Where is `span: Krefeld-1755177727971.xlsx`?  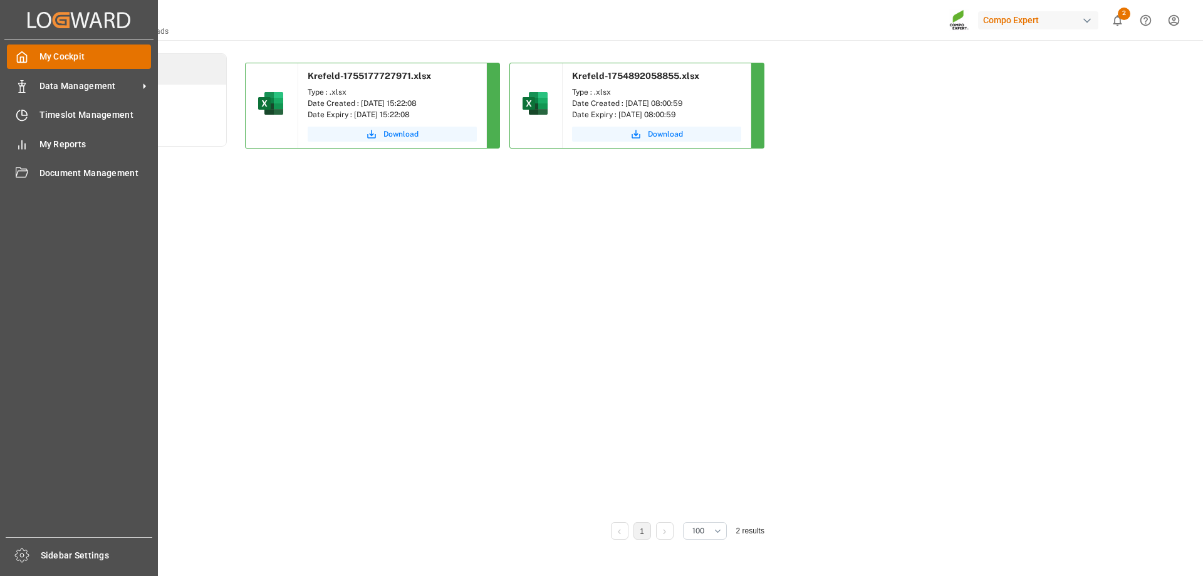
span: Krefeld-1755177727971.xlsx is located at coordinates (369, 76).